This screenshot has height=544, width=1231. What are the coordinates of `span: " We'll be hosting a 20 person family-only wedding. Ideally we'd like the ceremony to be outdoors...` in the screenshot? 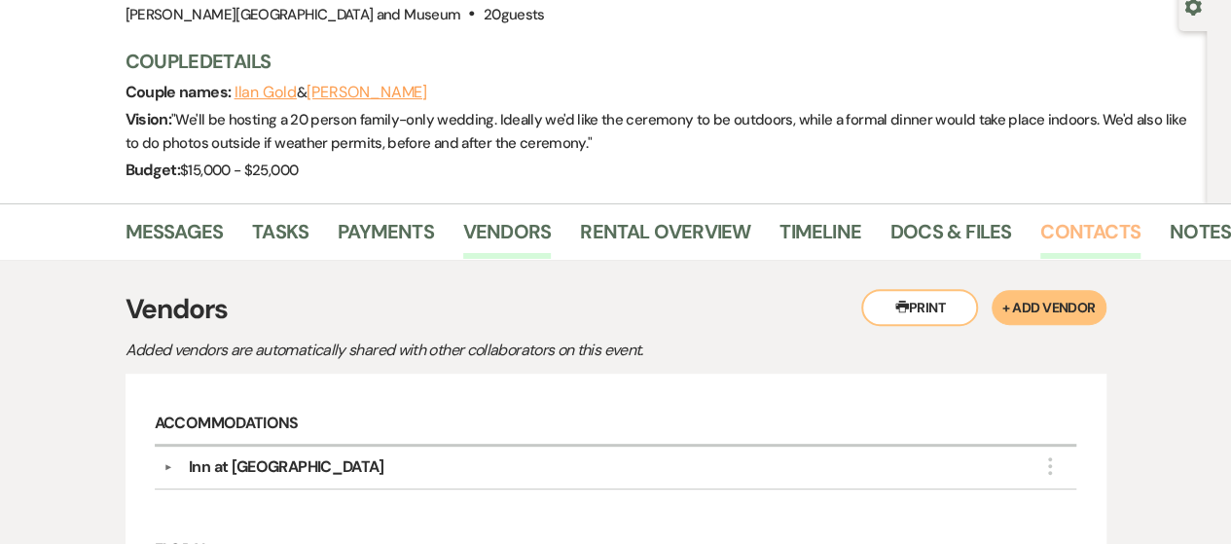 It's located at (656, 131).